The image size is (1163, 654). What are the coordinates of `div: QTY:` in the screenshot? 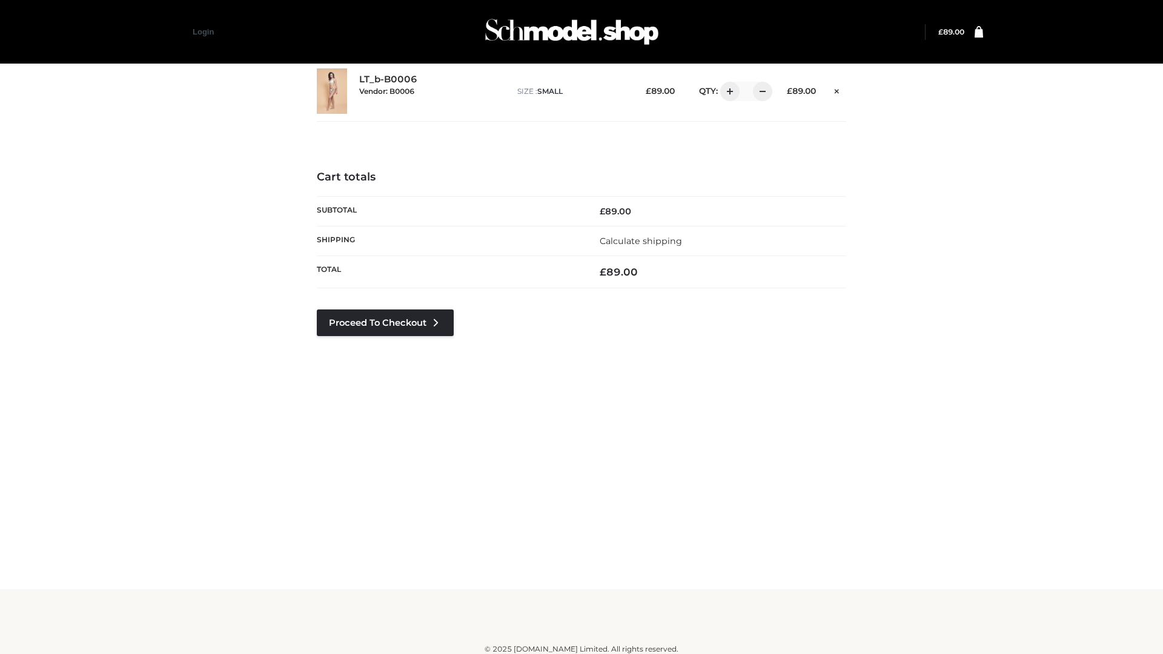 It's located at (727, 91).